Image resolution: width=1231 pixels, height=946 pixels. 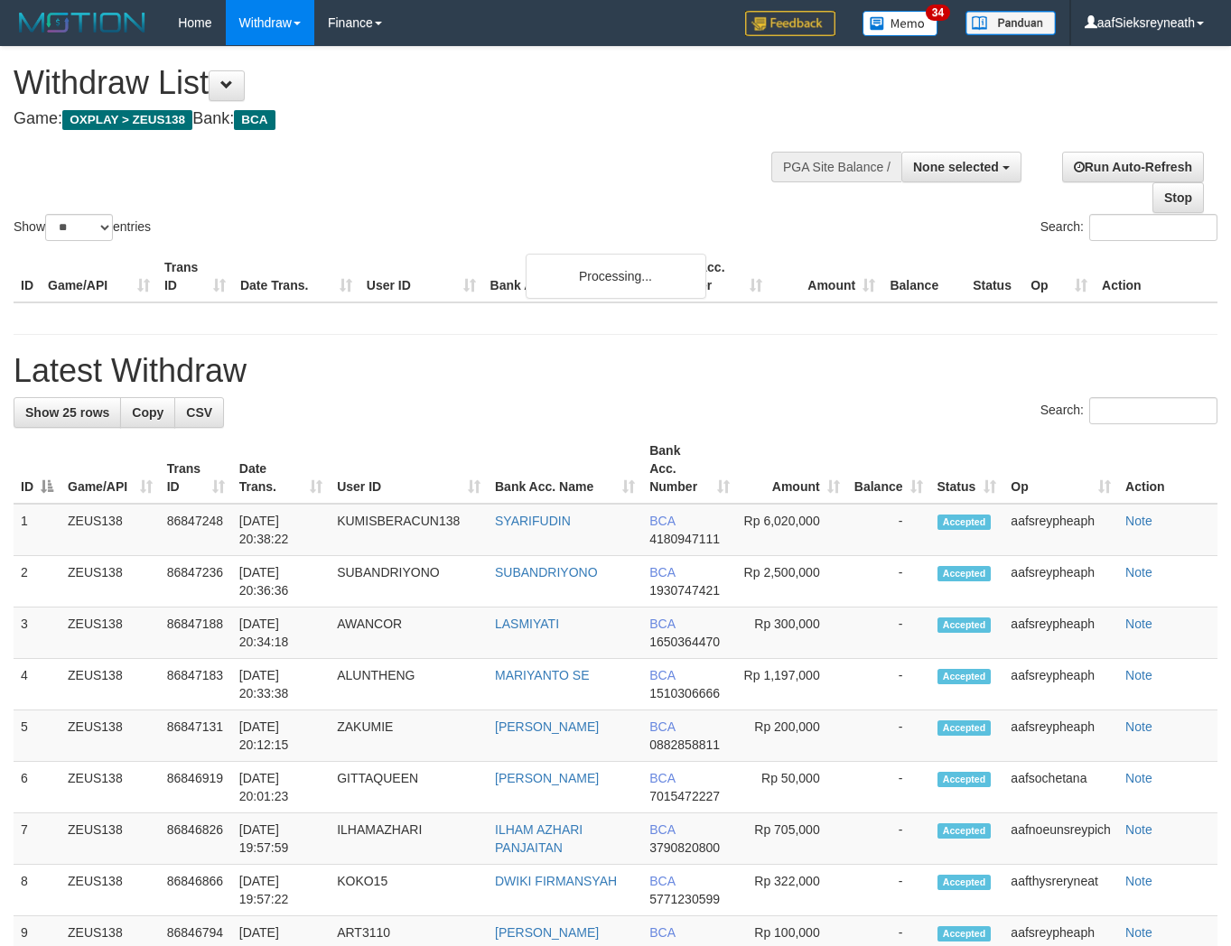 What do you see at coordinates (792, 469) in the screenshot?
I see `th: Amount: activate to sort column ascending` at bounding box center [792, 469].